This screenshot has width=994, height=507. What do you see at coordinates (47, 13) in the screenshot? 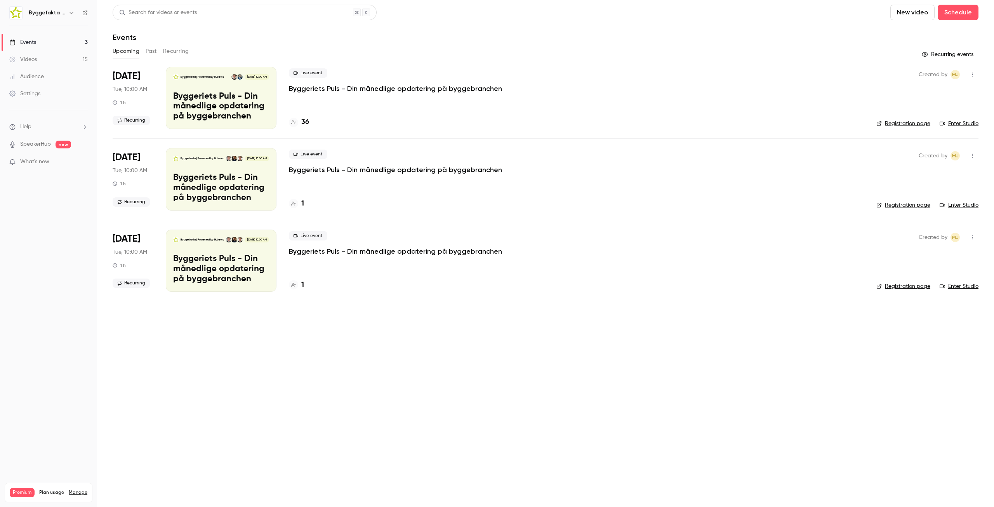
I see `h6: Byggefakta | Powered by Hubexo` at bounding box center [47, 13].